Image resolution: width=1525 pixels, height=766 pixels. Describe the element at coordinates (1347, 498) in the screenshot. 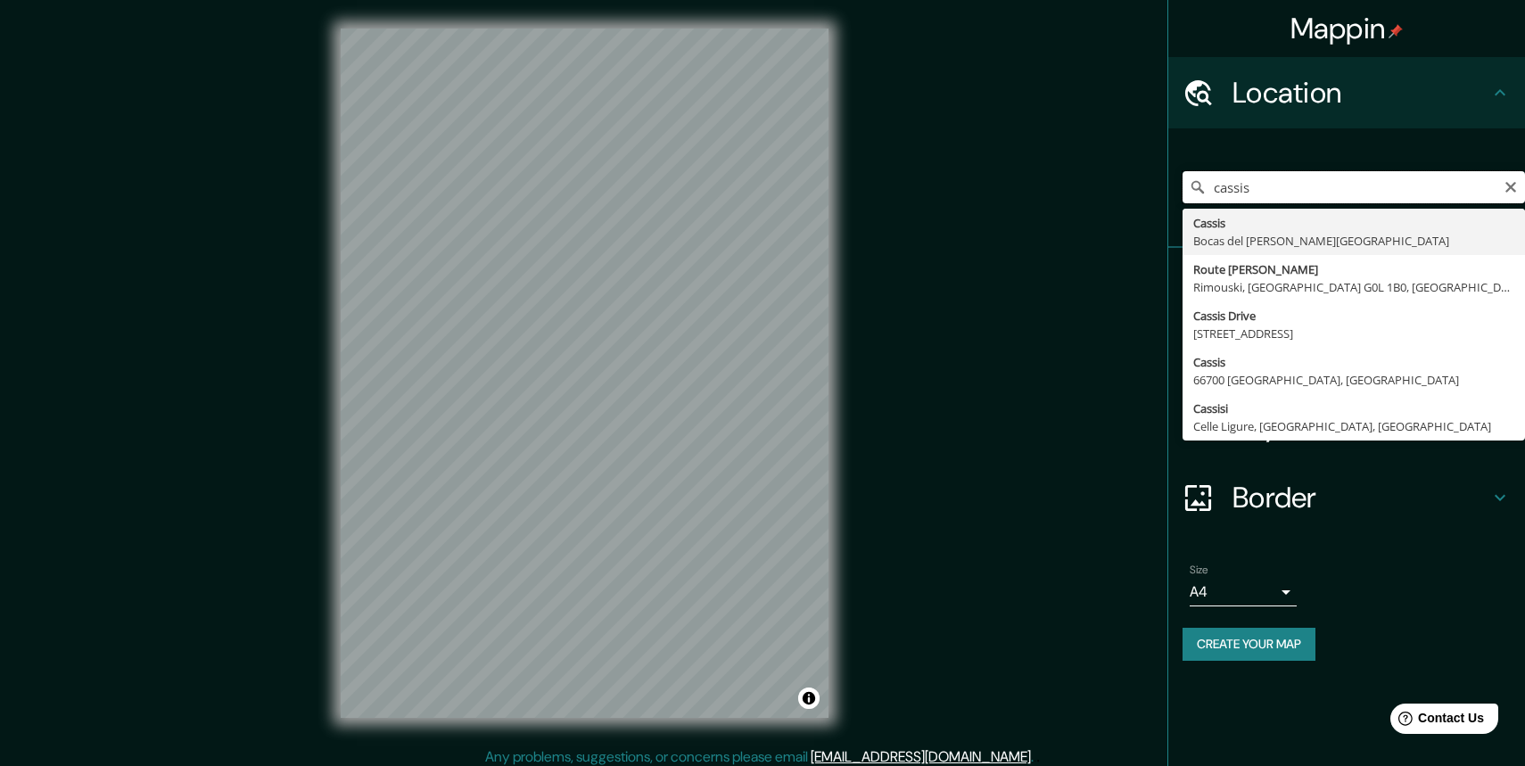

I see `div: Border` at that location.